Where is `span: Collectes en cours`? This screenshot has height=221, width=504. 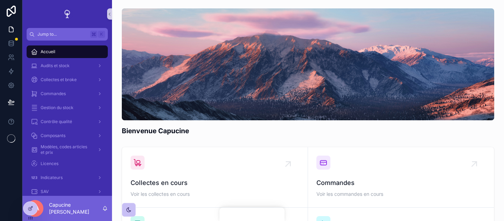
span: Collectes en cours is located at coordinates (215, 183).